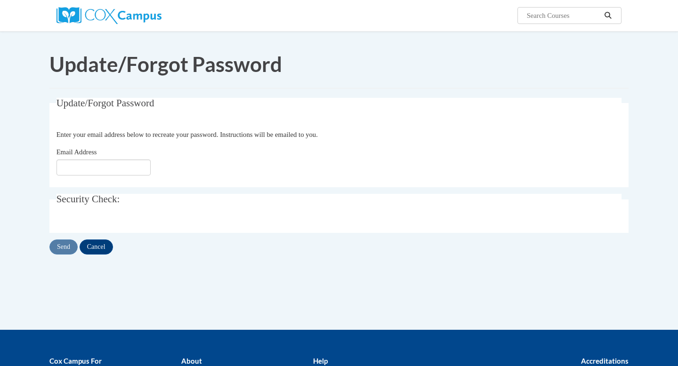  I want to click on b: About, so click(192, 361).